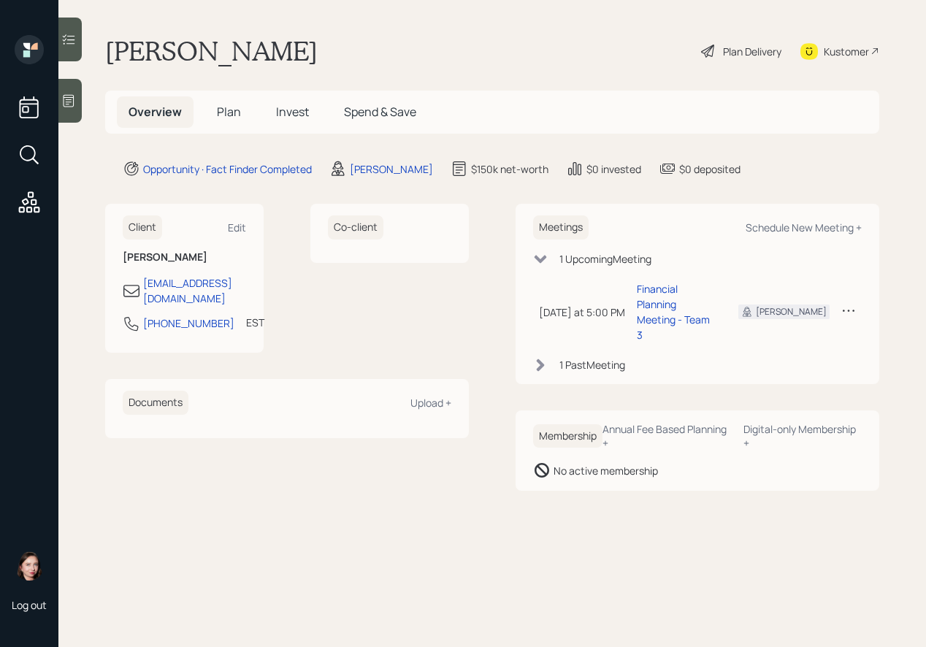 The height and width of the screenshot is (647, 926). What do you see at coordinates (561, 227) in the screenshot?
I see `h6: Meetings` at bounding box center [561, 227].